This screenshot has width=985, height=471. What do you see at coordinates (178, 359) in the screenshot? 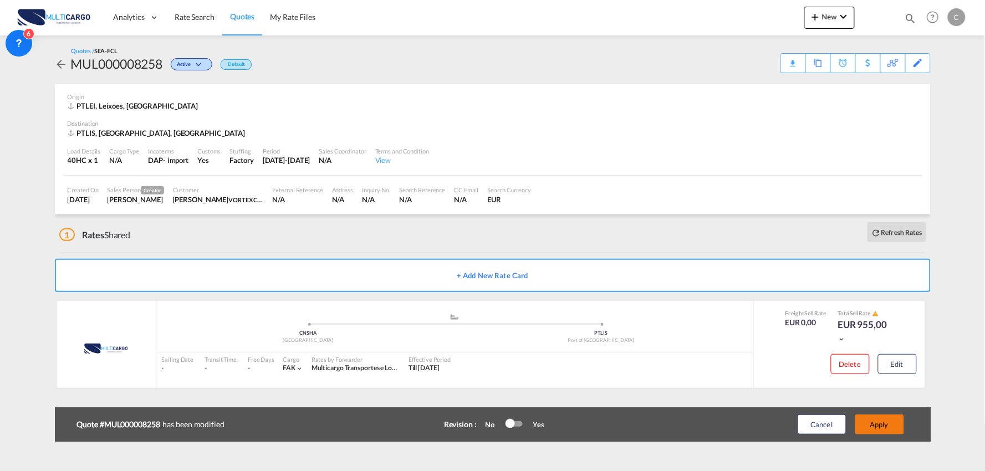
I see `div: Sailing Date` at bounding box center [178, 359].